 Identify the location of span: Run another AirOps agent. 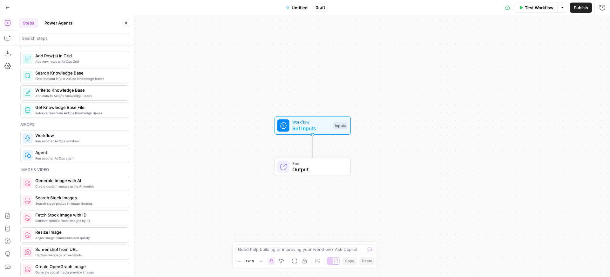
(79, 158).